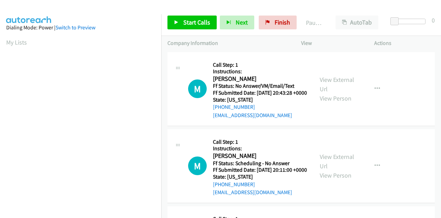 Image resolution: width=441 pixels, height=218 pixels. What do you see at coordinates (237, 22) in the screenshot?
I see `button: Next` at bounding box center [237, 22].